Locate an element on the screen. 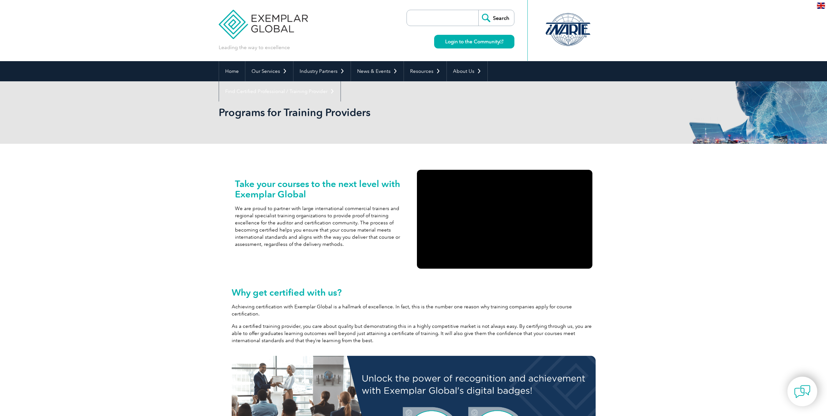  a: Login to the Community is located at coordinates (474, 42).